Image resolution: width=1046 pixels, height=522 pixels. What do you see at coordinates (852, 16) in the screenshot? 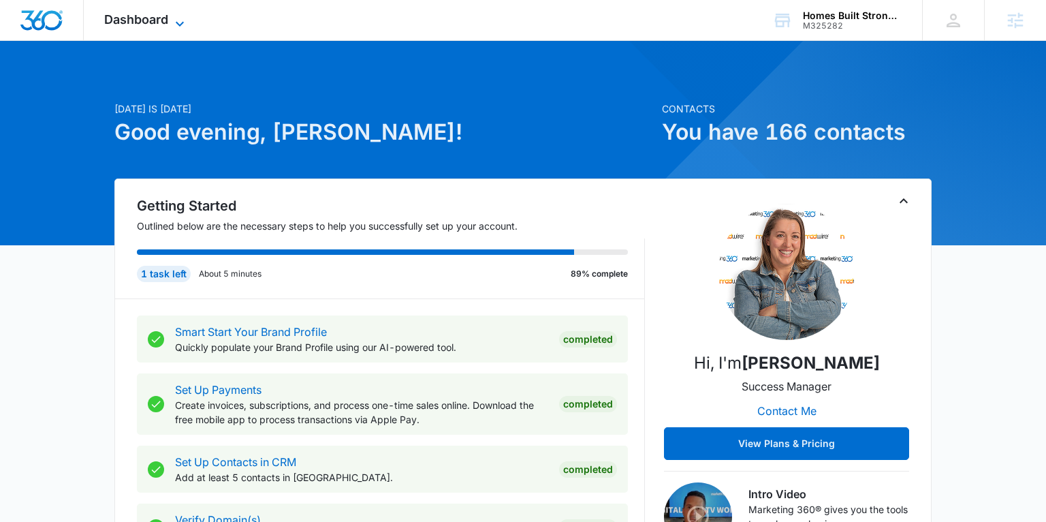
I see `div: account name` at bounding box center [852, 16].